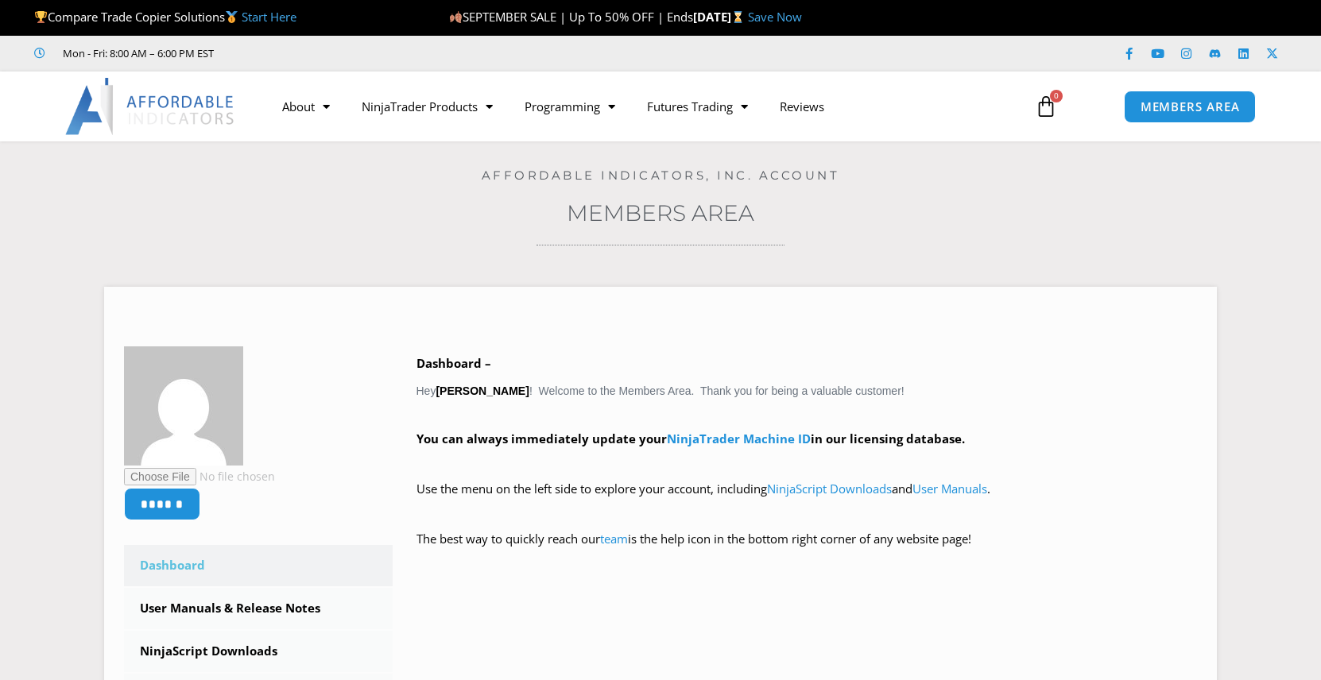  Describe the element at coordinates (427, 107) in the screenshot. I see `a: NinjaTrader Products` at that location.